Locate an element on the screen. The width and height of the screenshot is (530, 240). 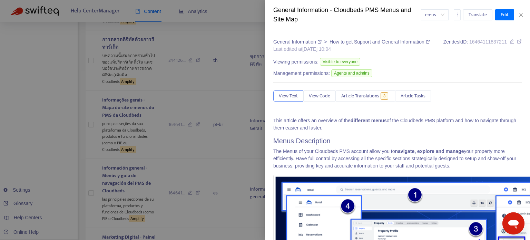
span: Edit is located at coordinates (505, 15).